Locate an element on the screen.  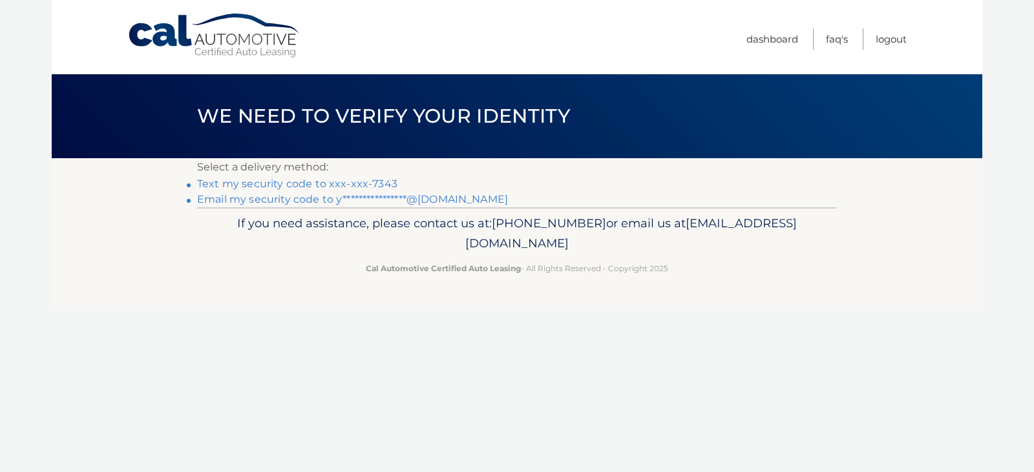
p: Select a delivery method: is located at coordinates (517, 167).